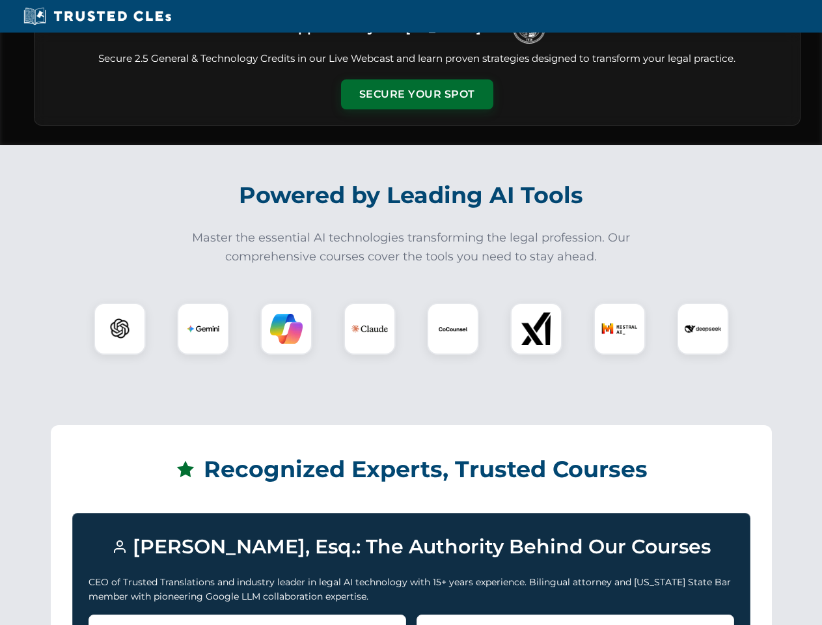 This screenshot has width=822, height=625. What do you see at coordinates (203, 329) in the screenshot?
I see `div: Gemini` at bounding box center [203, 329].